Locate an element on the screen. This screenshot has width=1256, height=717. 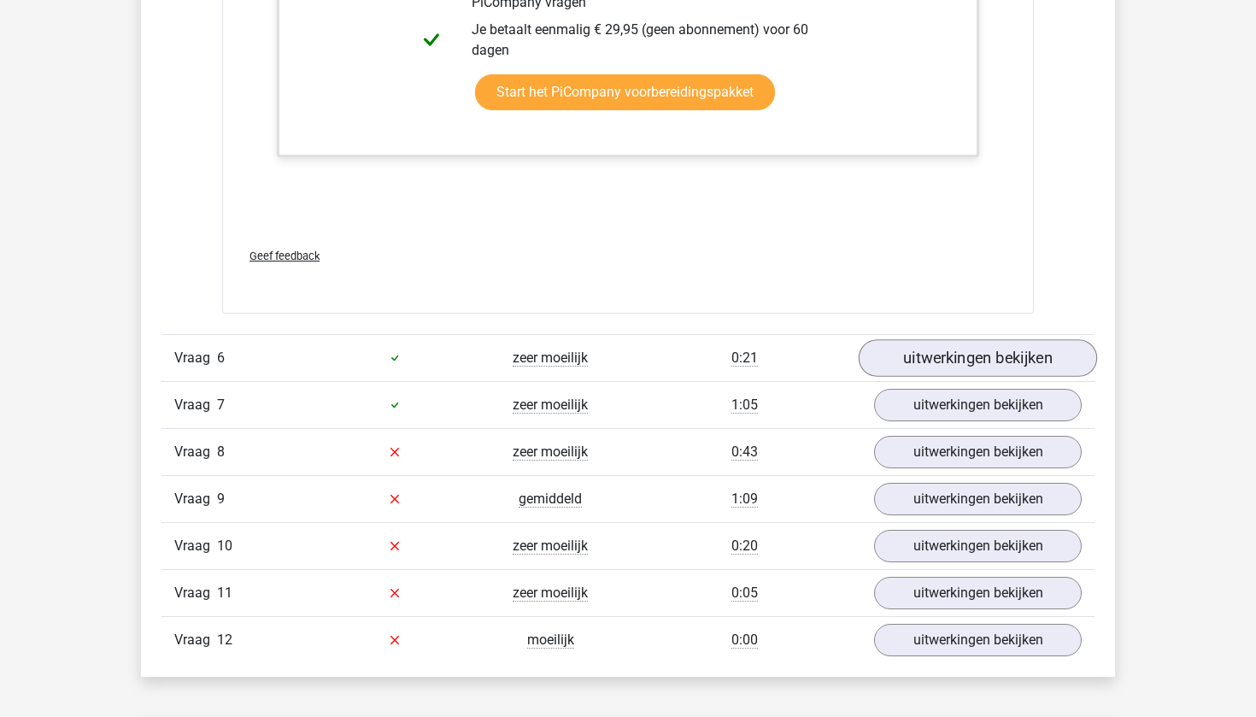
span: 0:43 is located at coordinates (744, 452).